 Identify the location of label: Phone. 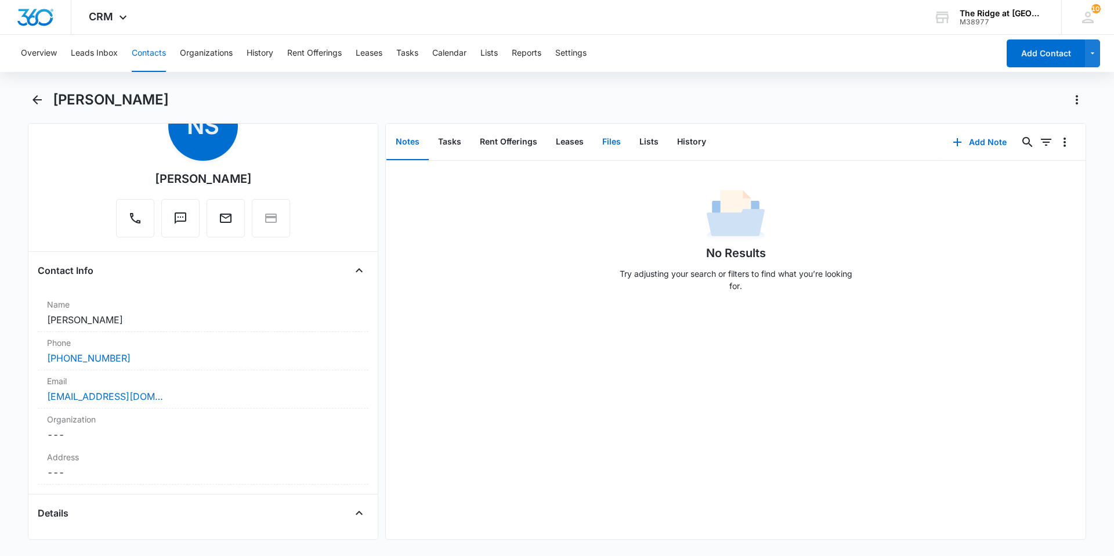
(203, 342).